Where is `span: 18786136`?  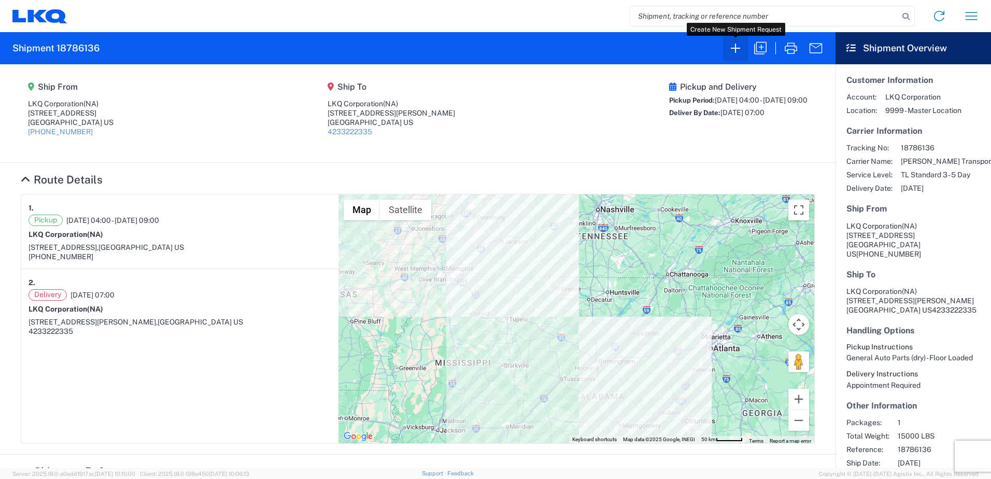 span: 18786136 is located at coordinates (942, 450).